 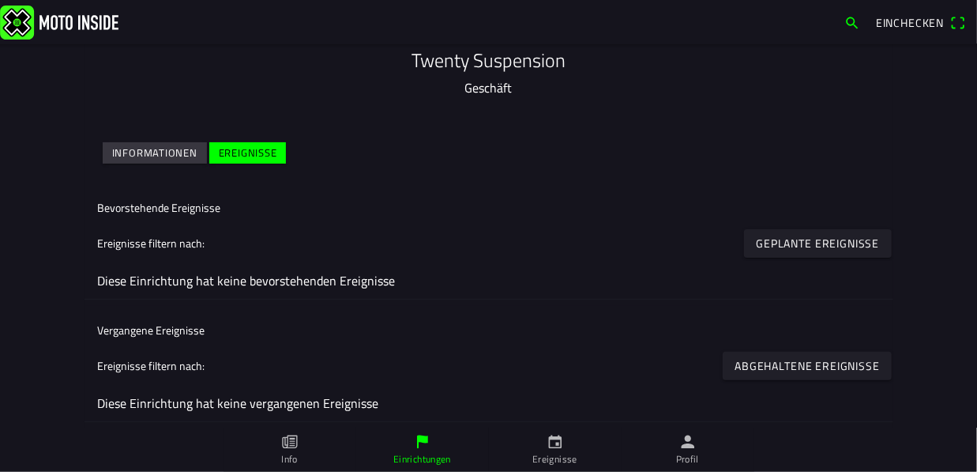 I want to click on ion-label: Bevorstehende Ereignisse, so click(x=159, y=207).